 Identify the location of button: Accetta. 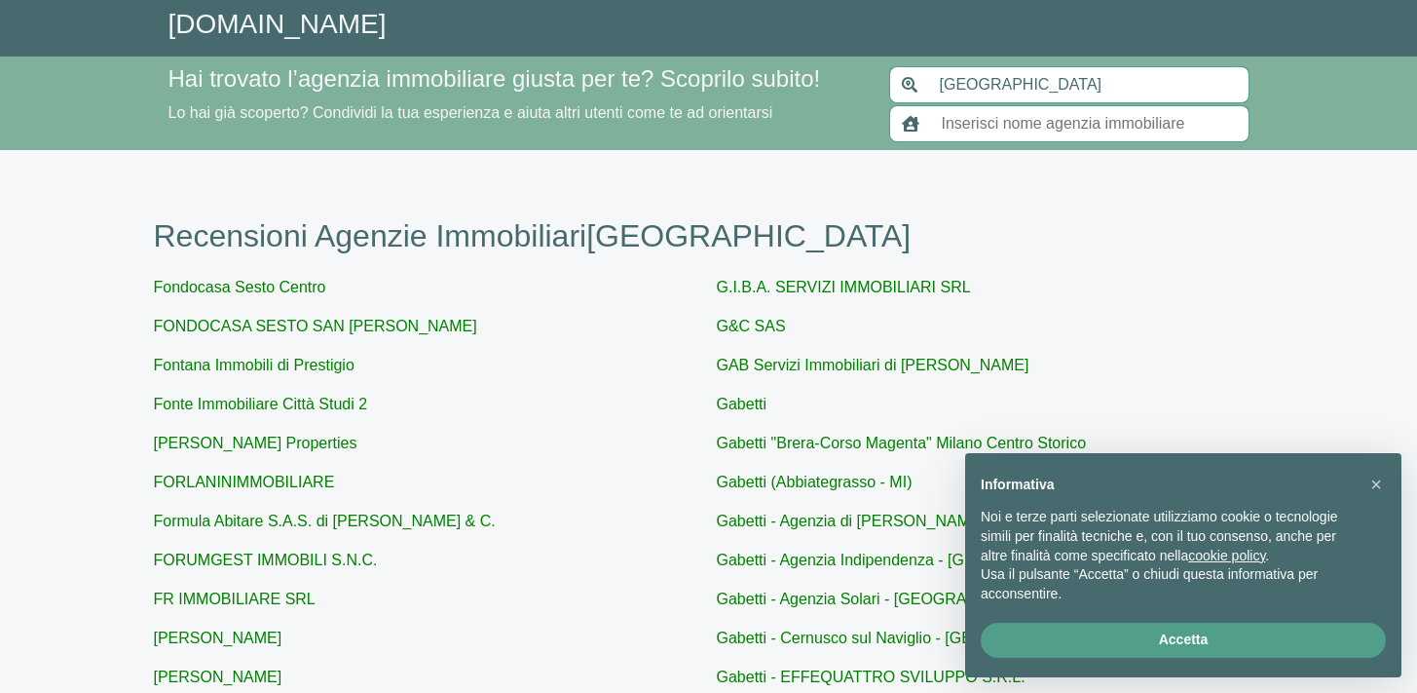
(1184, 640).